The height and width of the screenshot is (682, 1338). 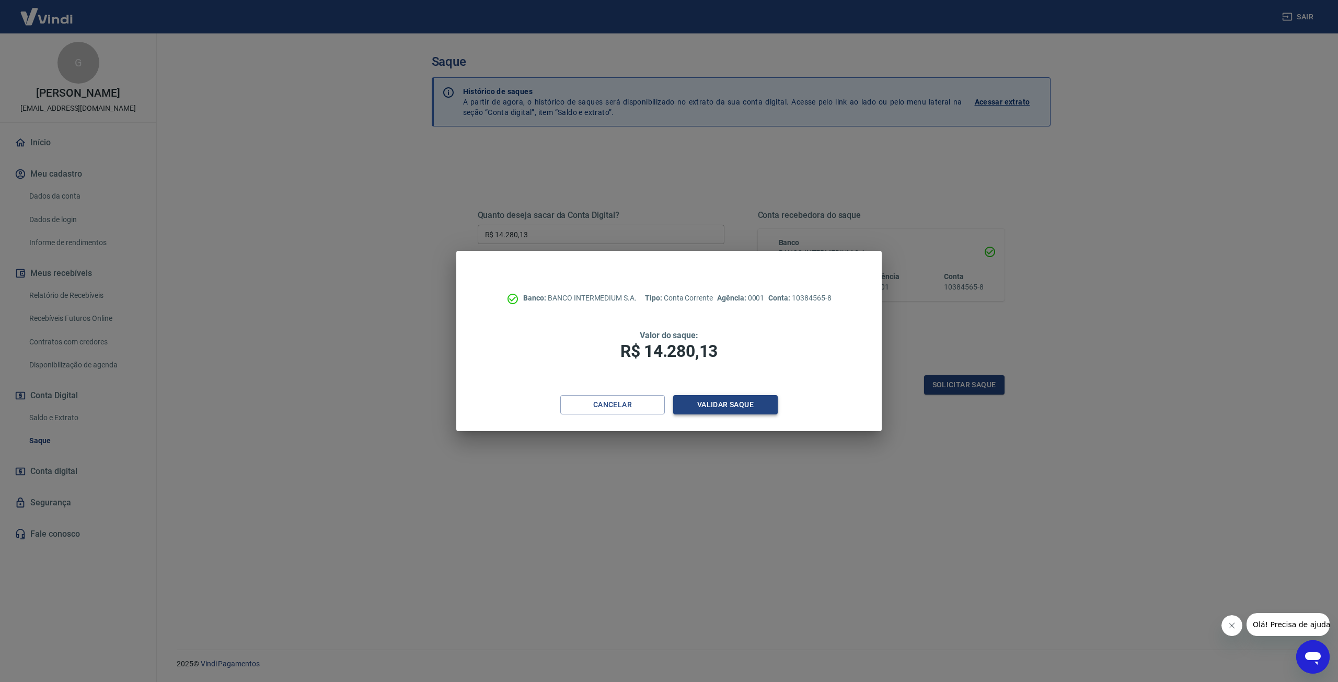 I want to click on p: Conta Corrente, so click(x=679, y=298).